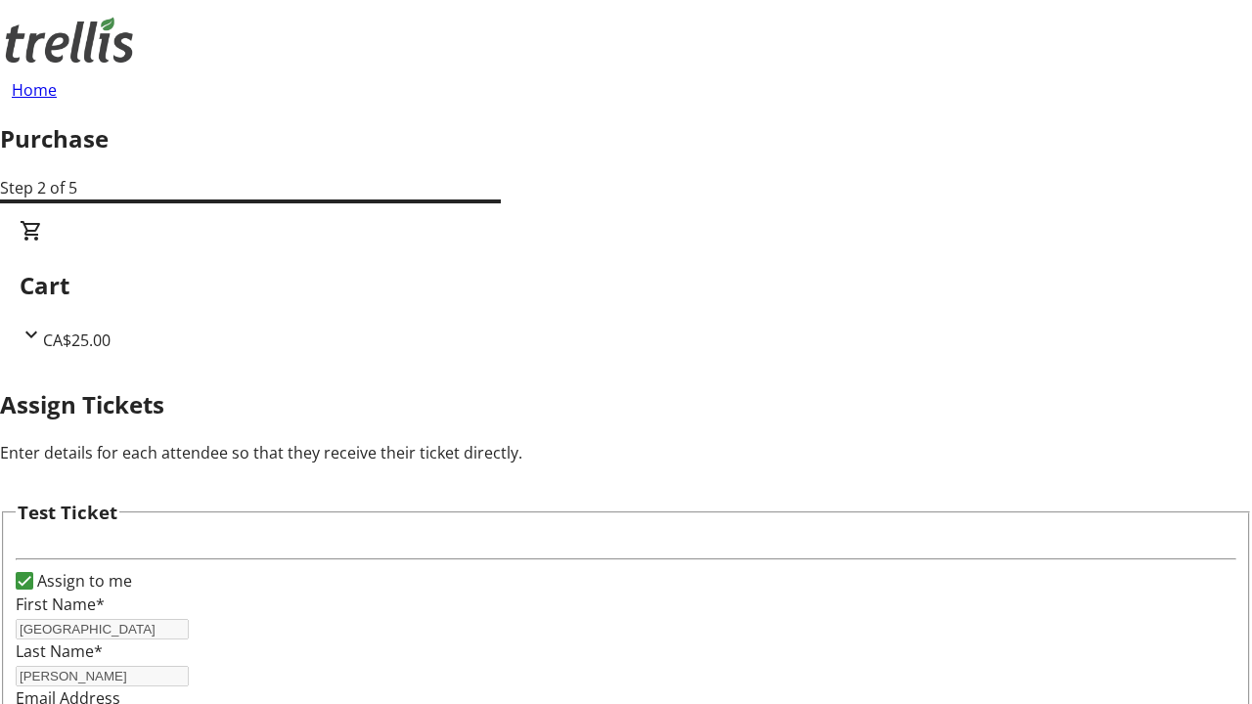 The width and height of the screenshot is (1252, 704). What do you see at coordinates (626, 286) in the screenshot?
I see `h2: Cart` at bounding box center [626, 286].